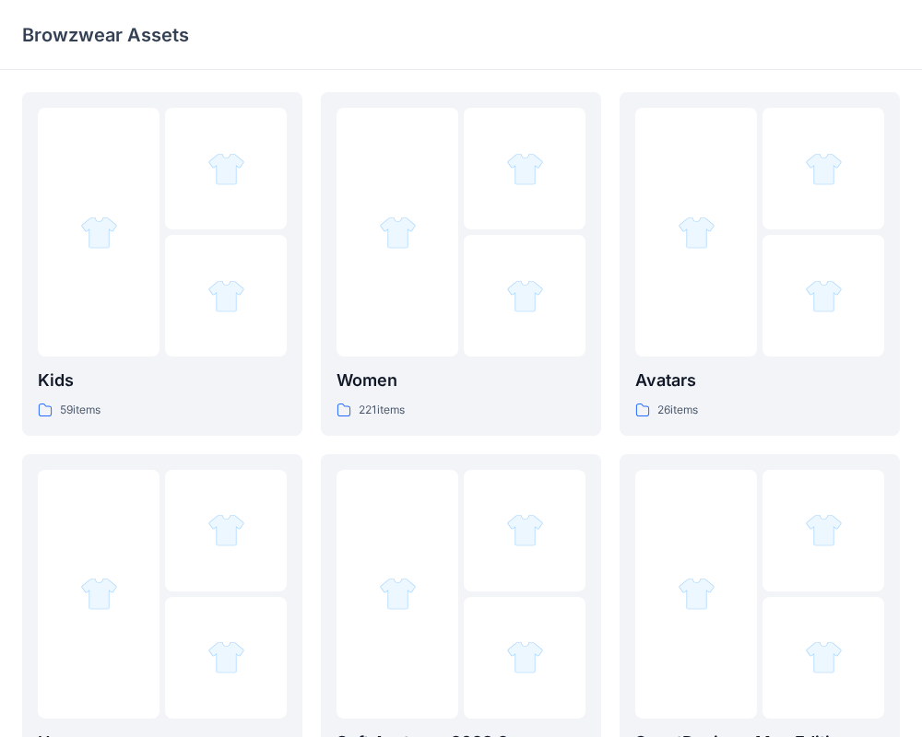 The width and height of the screenshot is (922, 737). What do you see at coordinates (162, 381) in the screenshot?
I see `p: Kids` at bounding box center [162, 381].